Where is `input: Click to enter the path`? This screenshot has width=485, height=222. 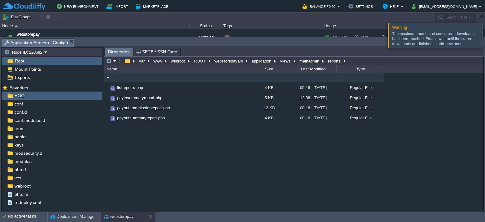 input: Click to enter the path is located at coordinates (293, 61).